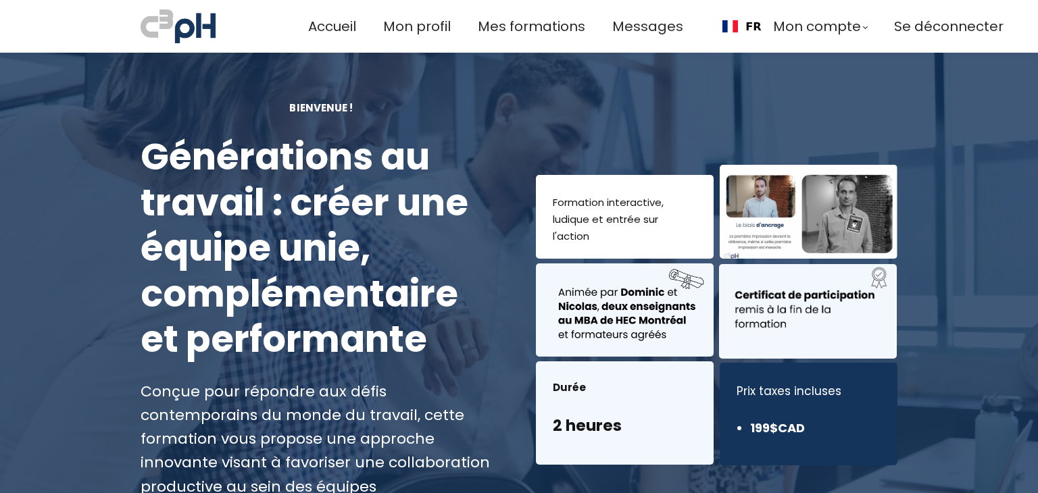  What do you see at coordinates (417, 26) in the screenshot?
I see `span: Mon profil` at bounding box center [417, 26].